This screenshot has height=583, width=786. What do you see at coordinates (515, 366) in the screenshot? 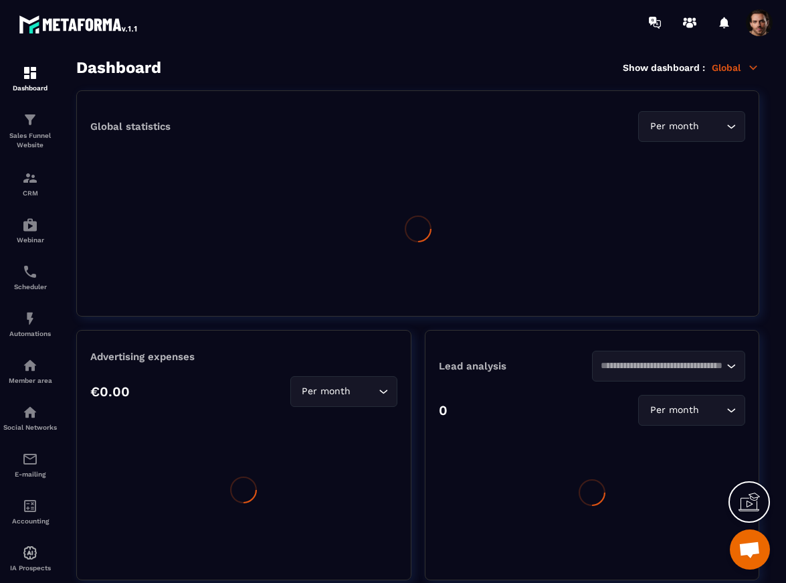
I see `p: Lead analysis` at bounding box center [515, 366].